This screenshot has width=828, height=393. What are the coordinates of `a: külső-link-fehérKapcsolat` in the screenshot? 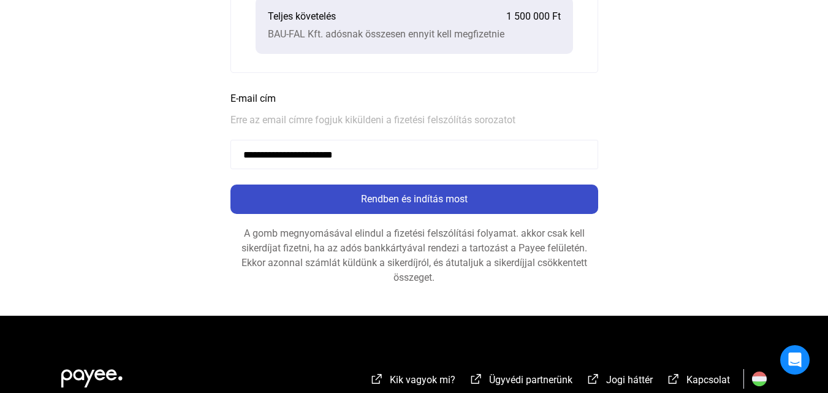 It's located at (698, 381).